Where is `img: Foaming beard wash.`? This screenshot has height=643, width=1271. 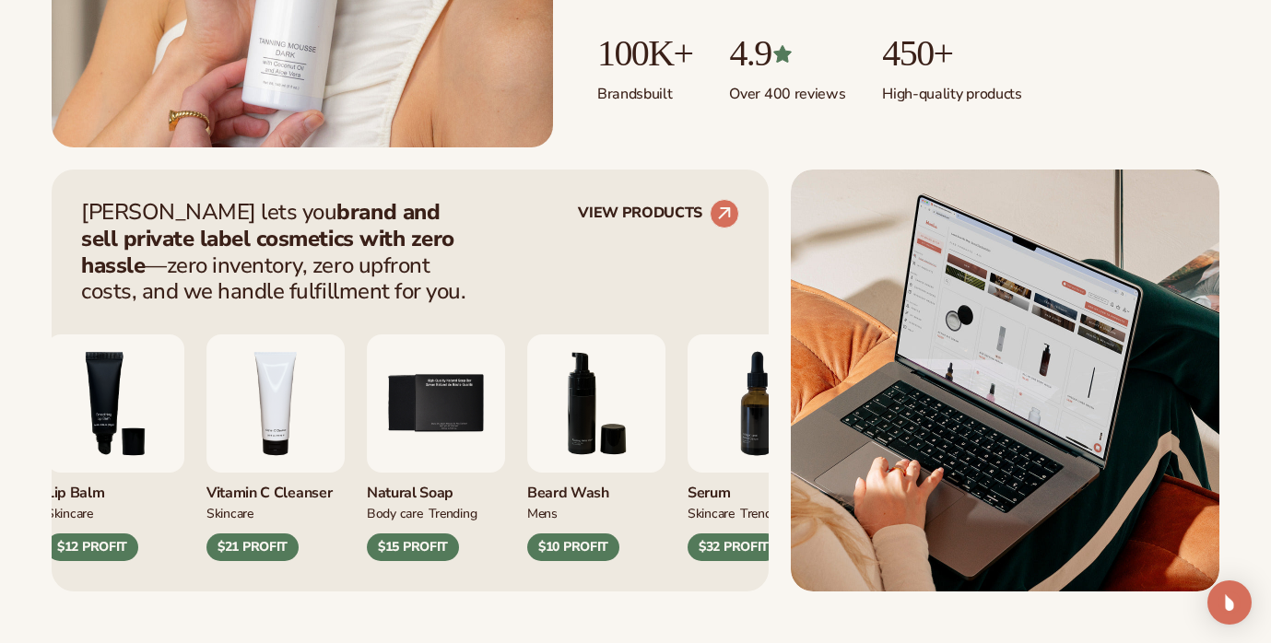
img: Foaming beard wash. is located at coordinates (596, 404).